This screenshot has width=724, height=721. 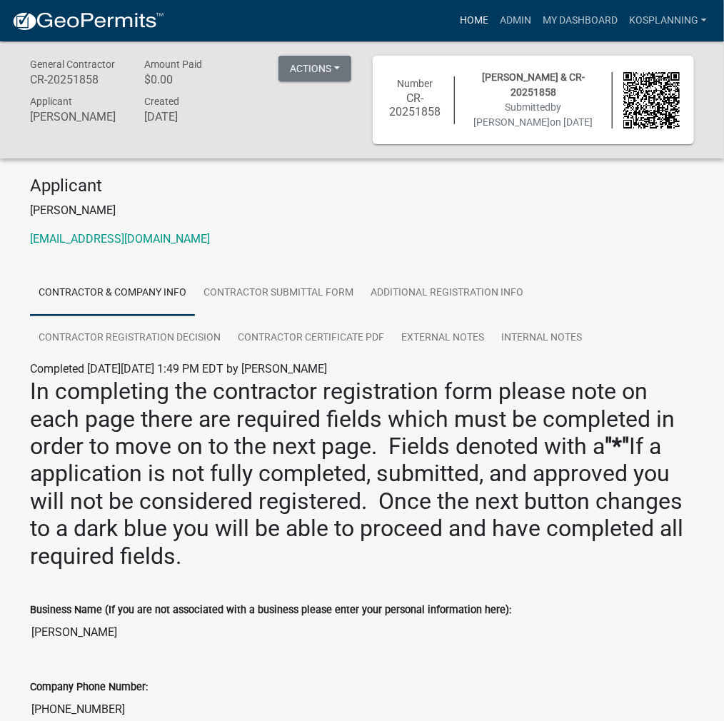 I want to click on span: Amount Paid, so click(x=173, y=64).